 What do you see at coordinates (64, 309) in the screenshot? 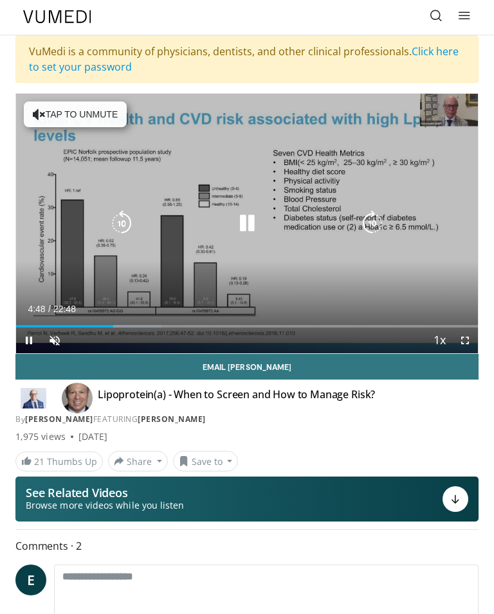
I see `span: 22:48` at bounding box center [64, 309].